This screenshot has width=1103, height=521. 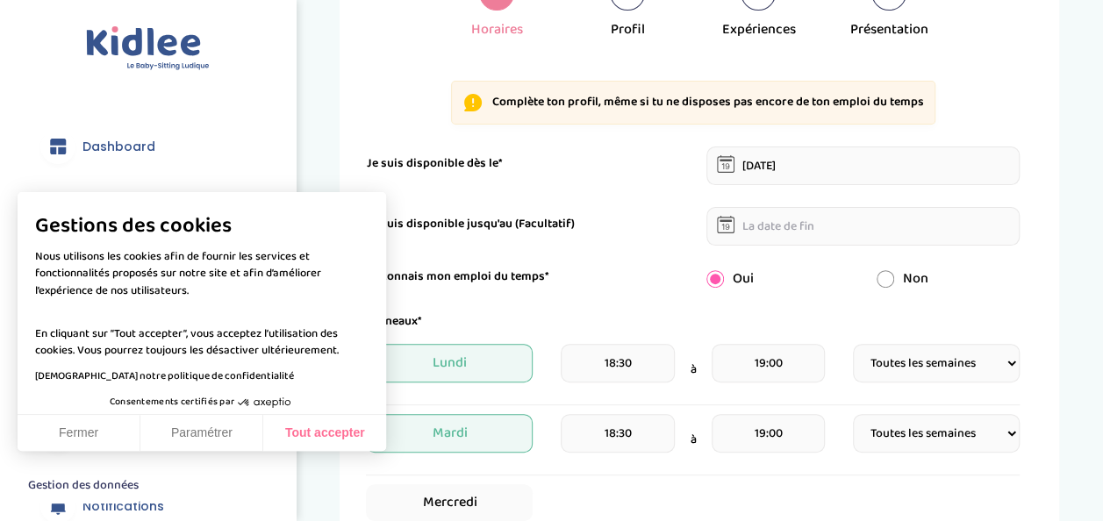 What do you see at coordinates (147, 147) in the screenshot?
I see `a: Dashboard` at bounding box center [147, 147].